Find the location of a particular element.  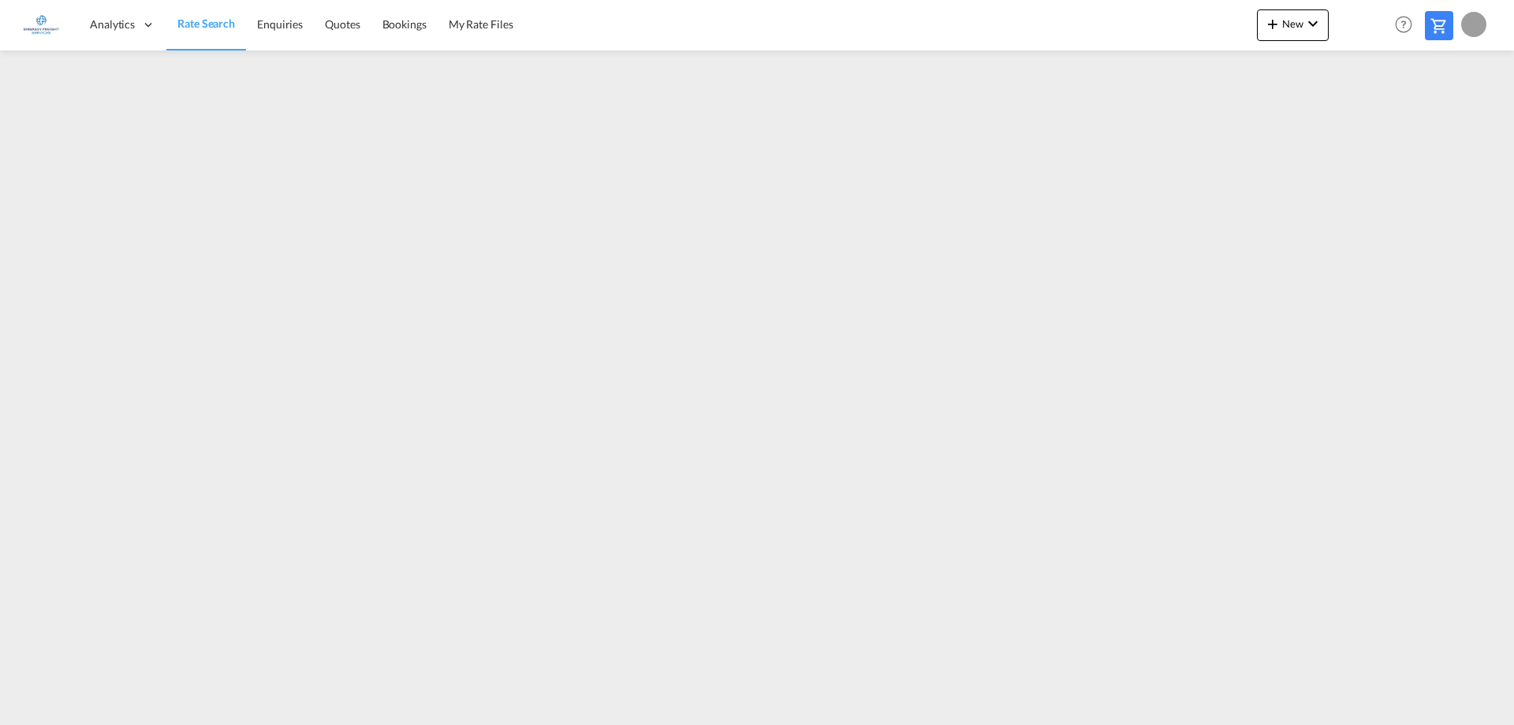

span: My Rate Files is located at coordinates (481, 24).